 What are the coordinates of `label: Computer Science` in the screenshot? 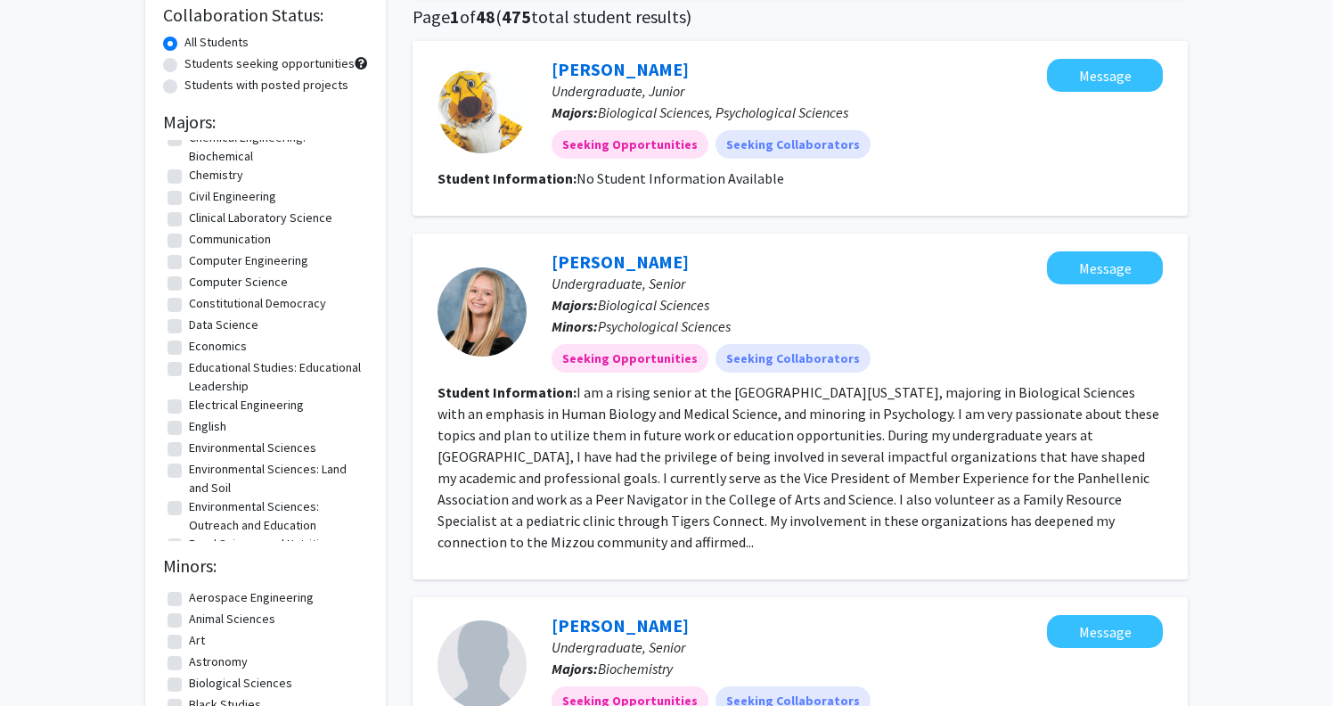 It's located at (238, 282).